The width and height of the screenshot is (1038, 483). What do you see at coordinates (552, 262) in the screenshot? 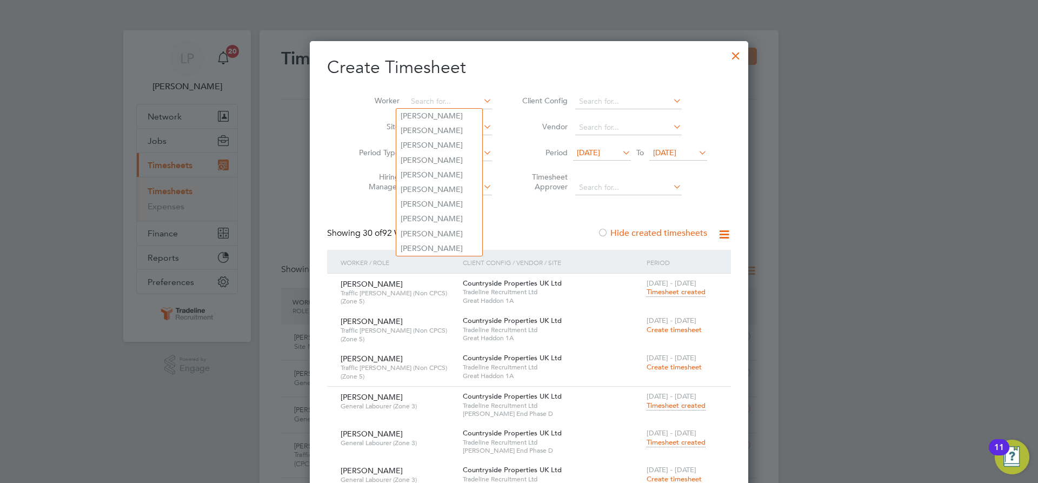
I see `div: Client Config / Vendor / Site` at bounding box center [552, 262].